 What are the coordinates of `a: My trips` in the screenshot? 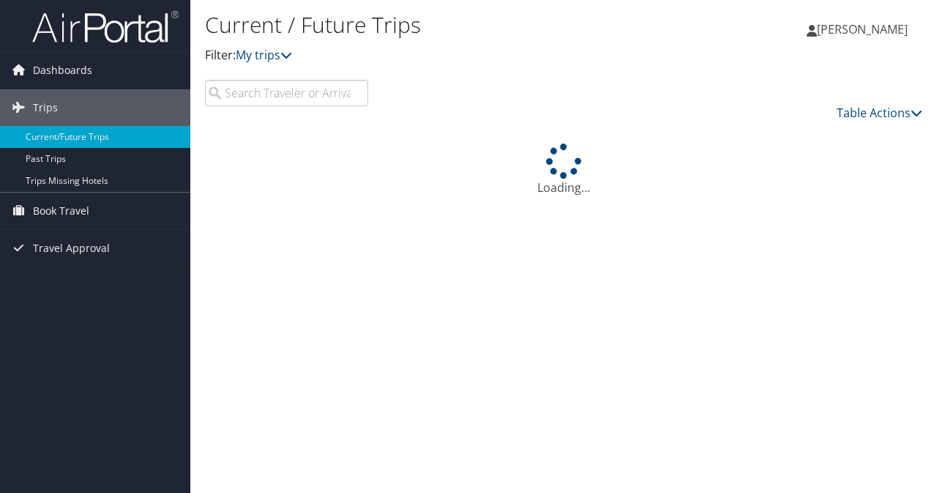 It's located at (264, 55).